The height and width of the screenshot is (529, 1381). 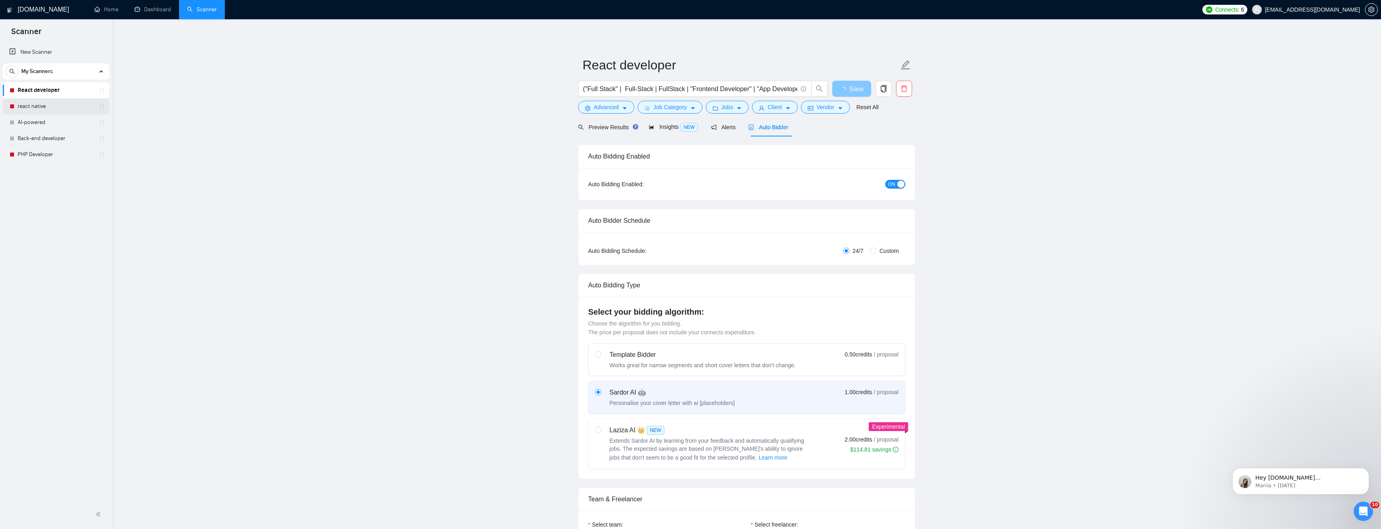 I want to click on a: New Scanner, so click(x=56, y=52).